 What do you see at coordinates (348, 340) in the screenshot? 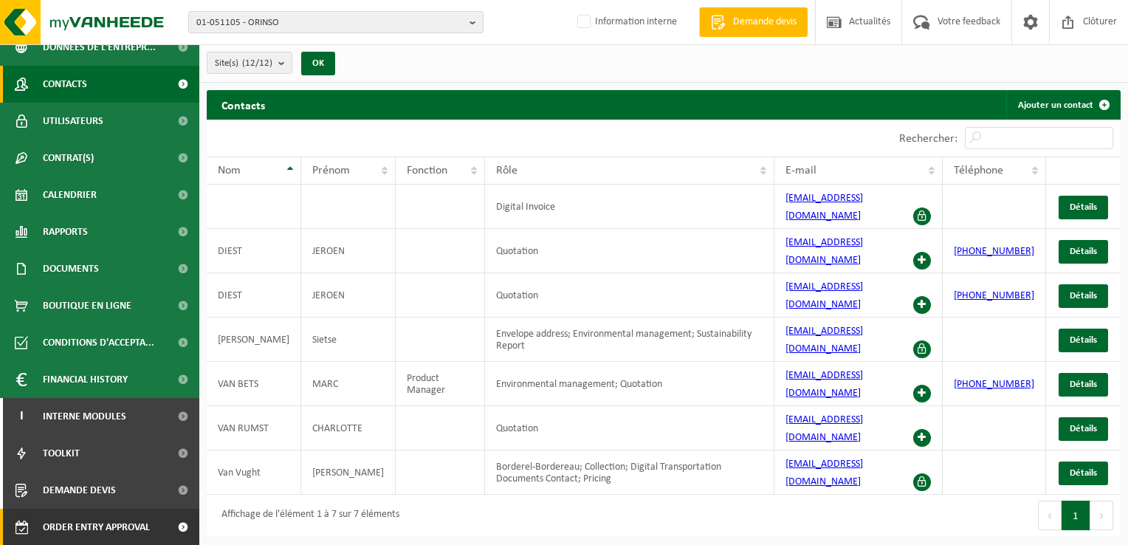
I see `td: Sietse` at bounding box center [348, 340].